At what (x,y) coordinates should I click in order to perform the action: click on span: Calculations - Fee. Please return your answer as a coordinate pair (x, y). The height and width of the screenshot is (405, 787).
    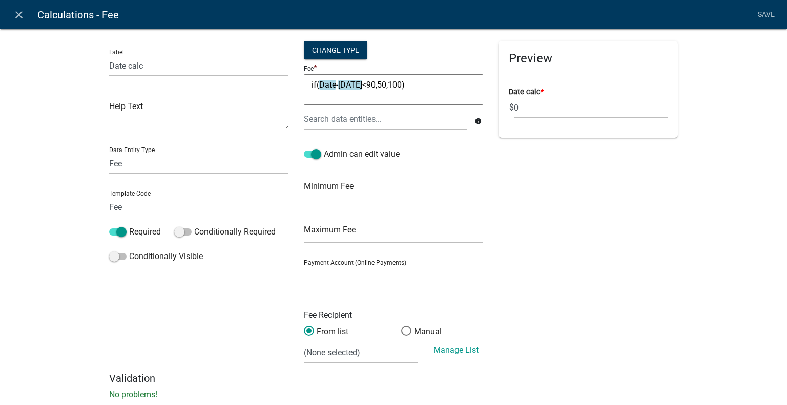
    Looking at the image, I should click on (78, 15).